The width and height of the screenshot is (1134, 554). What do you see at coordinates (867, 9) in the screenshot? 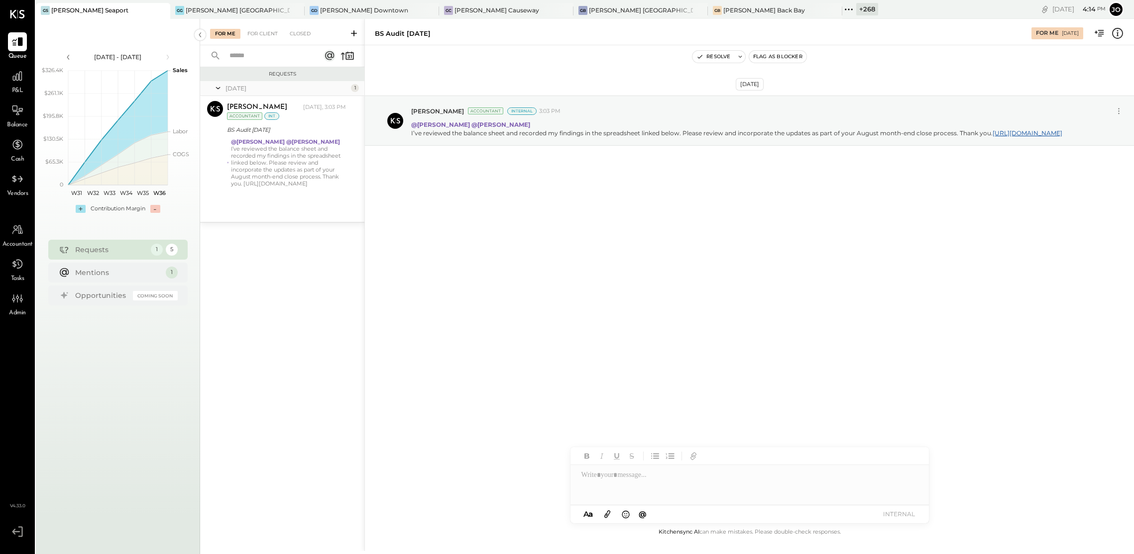
I see `div: + 268` at bounding box center [867, 9].